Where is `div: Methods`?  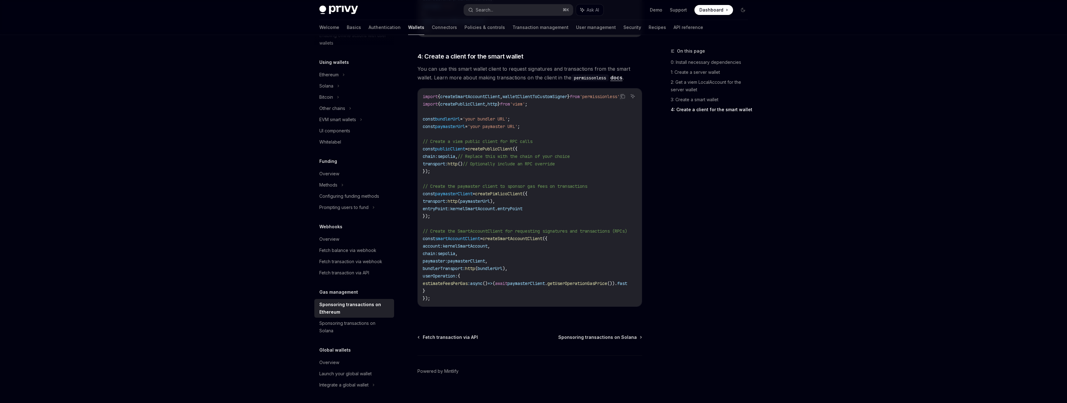 div: Methods is located at coordinates (328, 185).